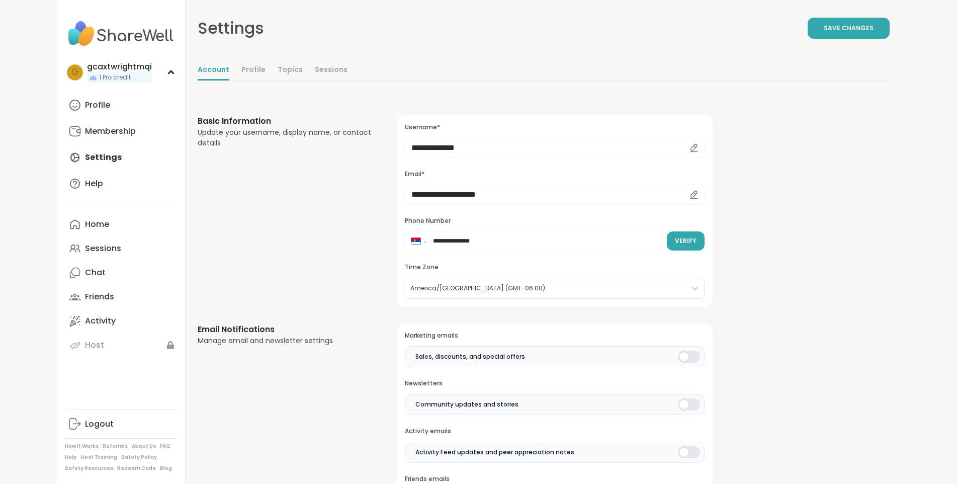  What do you see at coordinates (144, 446) in the screenshot?
I see `a: About Us` at bounding box center [144, 446].